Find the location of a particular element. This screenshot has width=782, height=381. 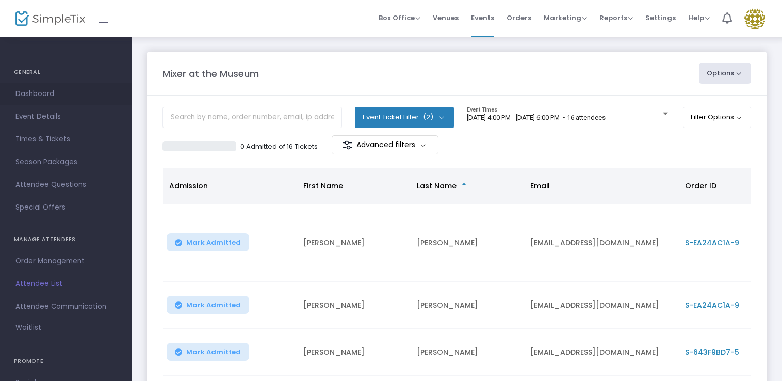

span: Box Office is located at coordinates (399, 18).